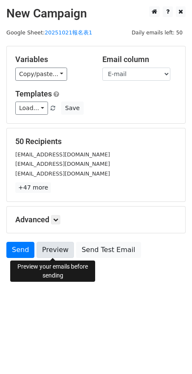 This screenshot has width=192, height=374. What do you see at coordinates (139, 60) in the screenshot?
I see `h5: Email column` at bounding box center [139, 60].